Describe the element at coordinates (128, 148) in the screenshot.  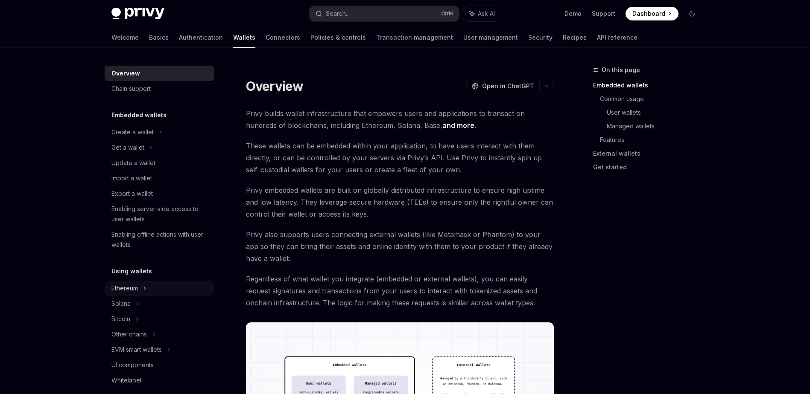
I see `div: Get a wallet` at that location.